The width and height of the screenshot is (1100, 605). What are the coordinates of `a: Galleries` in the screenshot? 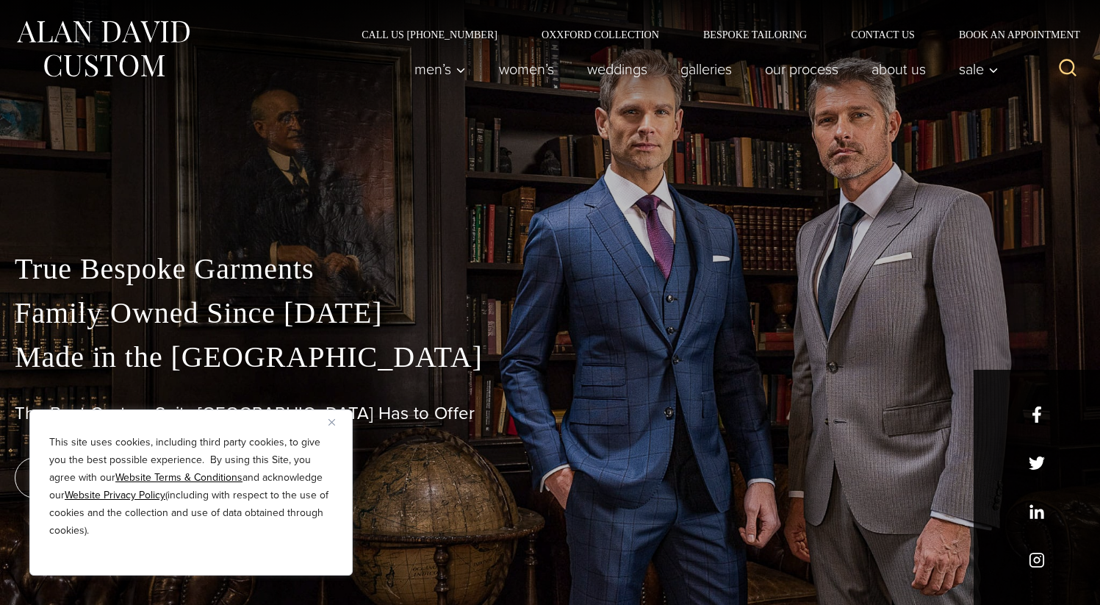 It's located at (706, 69).